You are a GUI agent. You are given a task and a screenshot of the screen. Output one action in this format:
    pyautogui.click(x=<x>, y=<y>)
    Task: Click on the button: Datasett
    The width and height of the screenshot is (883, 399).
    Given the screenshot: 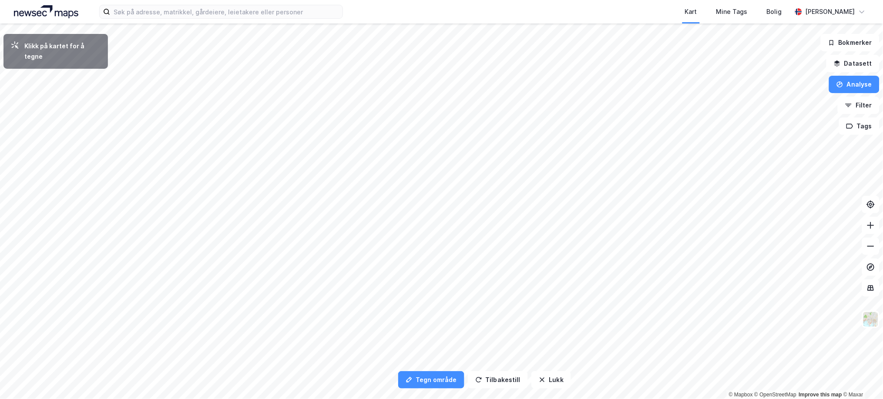 What is the action you would take?
    pyautogui.click(x=853, y=64)
    